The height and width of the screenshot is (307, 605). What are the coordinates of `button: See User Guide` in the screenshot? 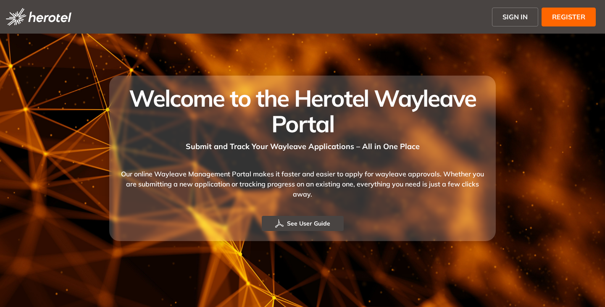 It's located at (303, 224).